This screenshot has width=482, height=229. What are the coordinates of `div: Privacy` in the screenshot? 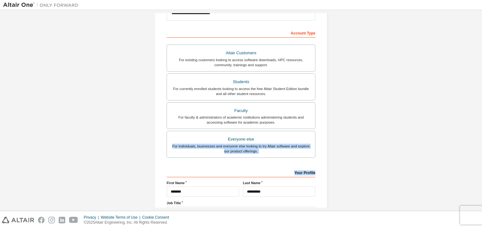 It's located at (92, 217).